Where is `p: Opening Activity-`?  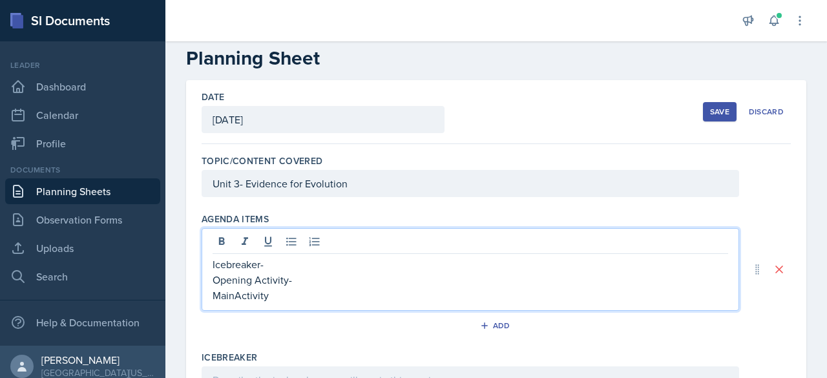
p: Opening Activity- is located at coordinates (470, 280).